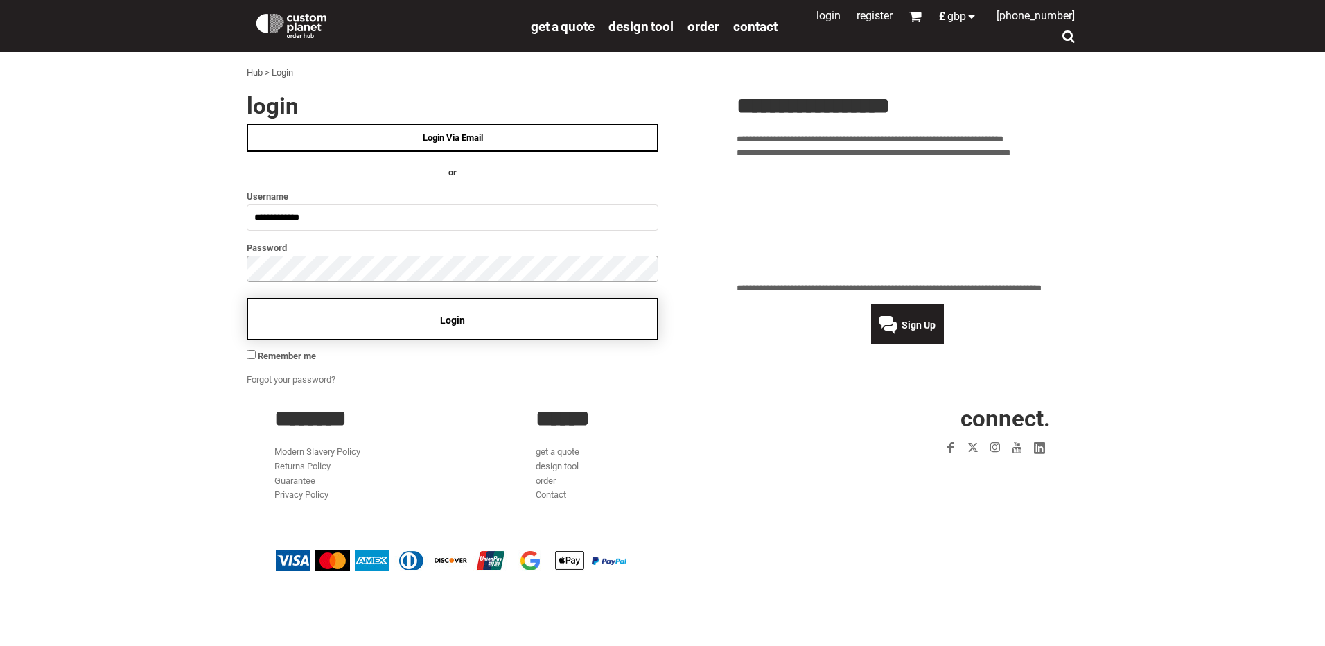 The width and height of the screenshot is (1325, 646). I want to click on a: Hub, so click(254, 72).